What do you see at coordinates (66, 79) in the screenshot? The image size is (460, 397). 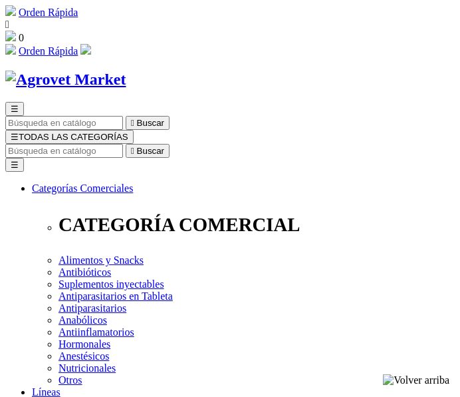 I see `img: Agrovet Market` at bounding box center [66, 79].